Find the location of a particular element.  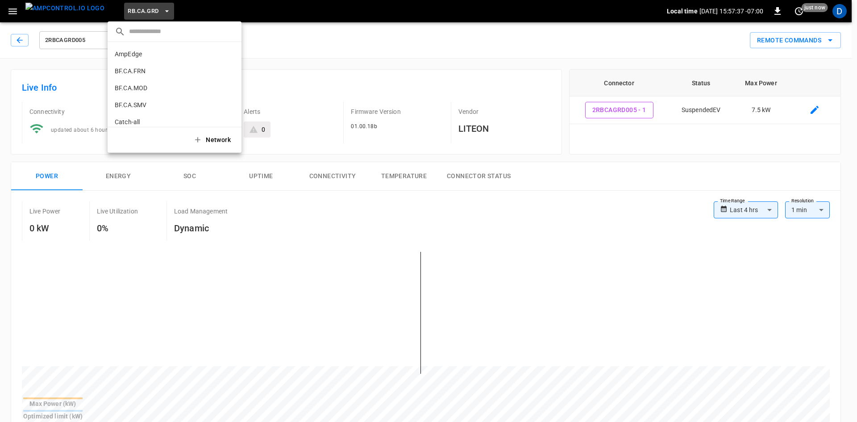

button: Network is located at coordinates (213, 140).